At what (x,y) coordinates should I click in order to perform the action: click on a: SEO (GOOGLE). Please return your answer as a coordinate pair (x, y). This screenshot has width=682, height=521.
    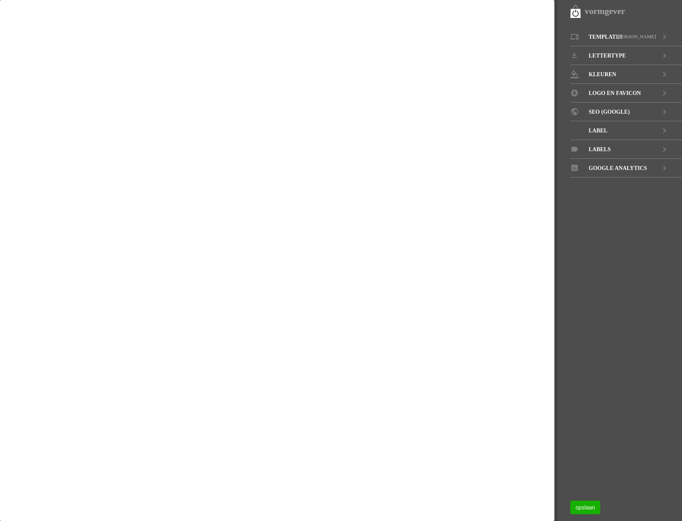
    Looking at the image, I should click on (626, 112).